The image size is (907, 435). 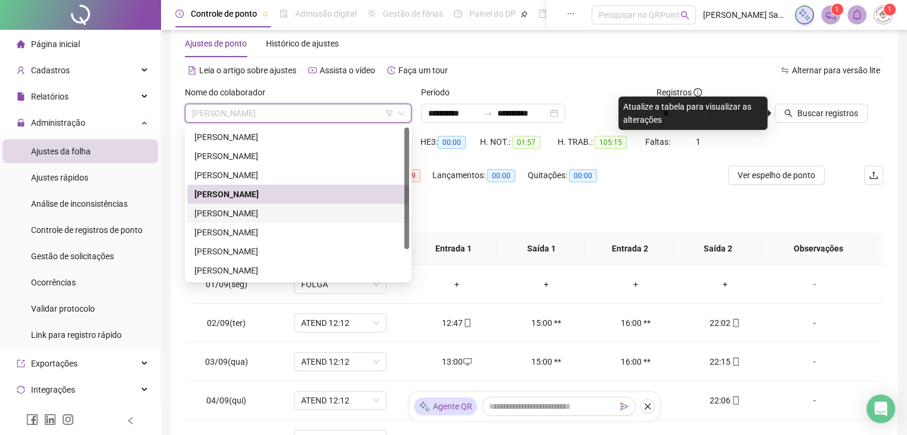 I want to click on div: CRISTINE MOREIRA FERNANDEZ, so click(x=298, y=175).